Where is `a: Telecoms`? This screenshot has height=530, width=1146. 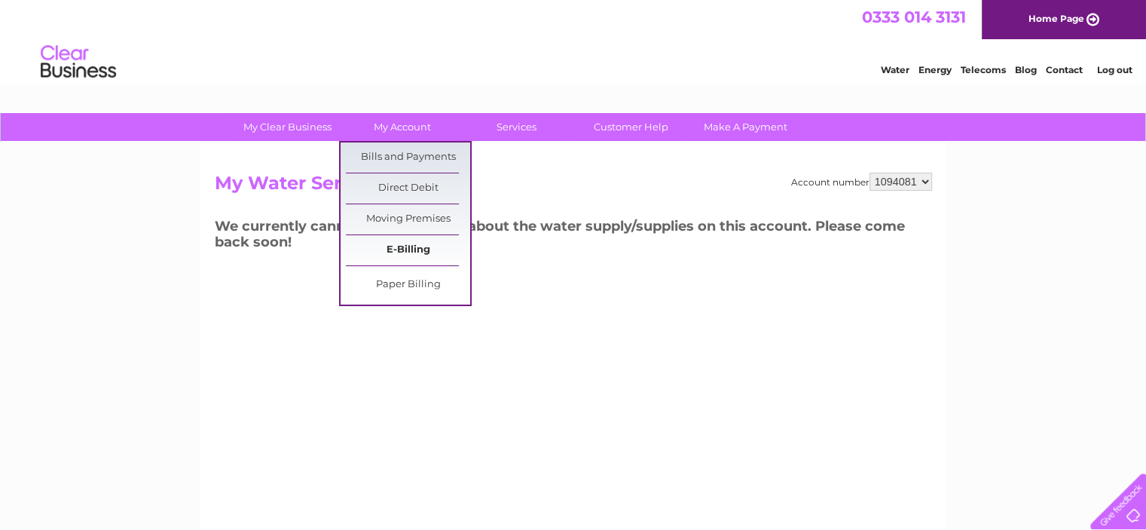 a: Telecoms is located at coordinates (983, 69).